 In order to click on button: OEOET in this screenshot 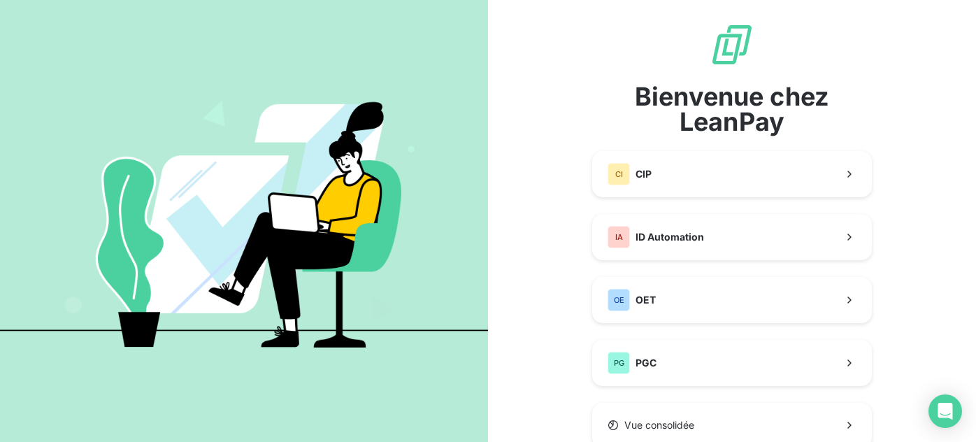, I will do `click(732, 300)`.